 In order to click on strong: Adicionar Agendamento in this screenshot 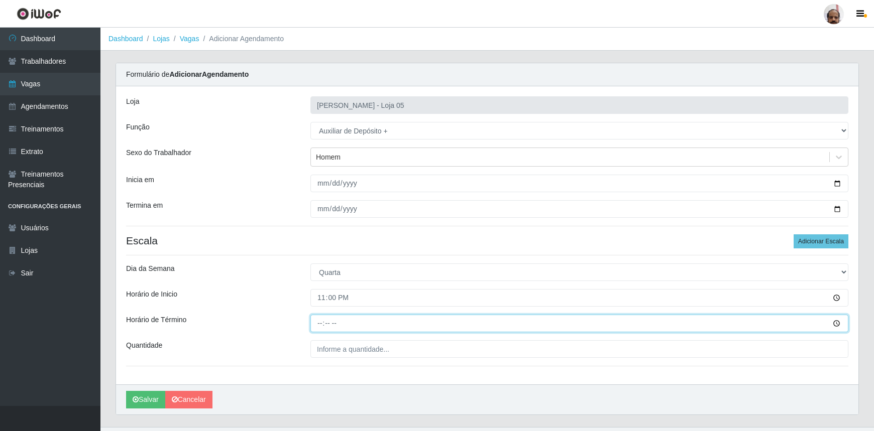, I will do `click(209, 74)`.